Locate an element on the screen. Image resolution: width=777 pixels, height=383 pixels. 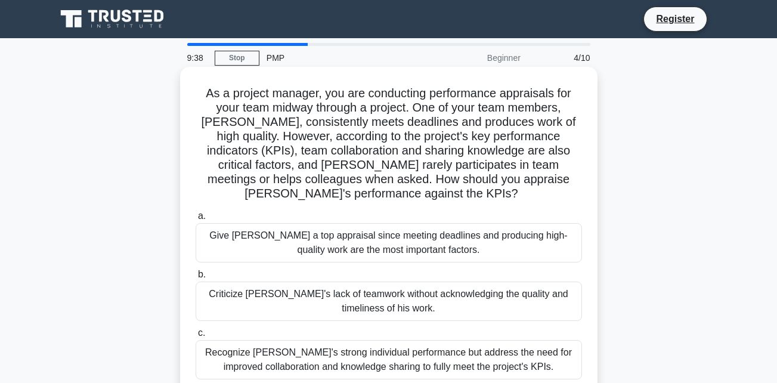
div: 4/10 is located at coordinates (562, 58).